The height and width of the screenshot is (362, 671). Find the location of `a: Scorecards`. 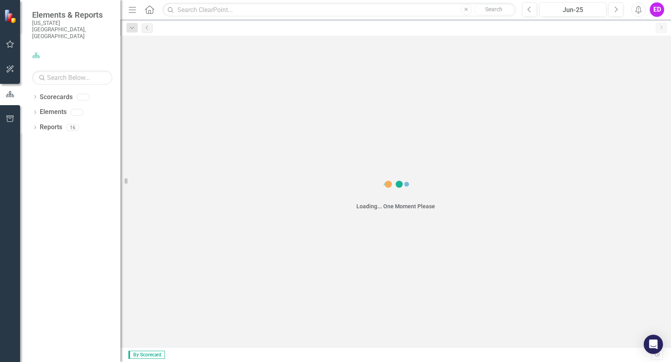

a: Scorecards is located at coordinates (56, 97).